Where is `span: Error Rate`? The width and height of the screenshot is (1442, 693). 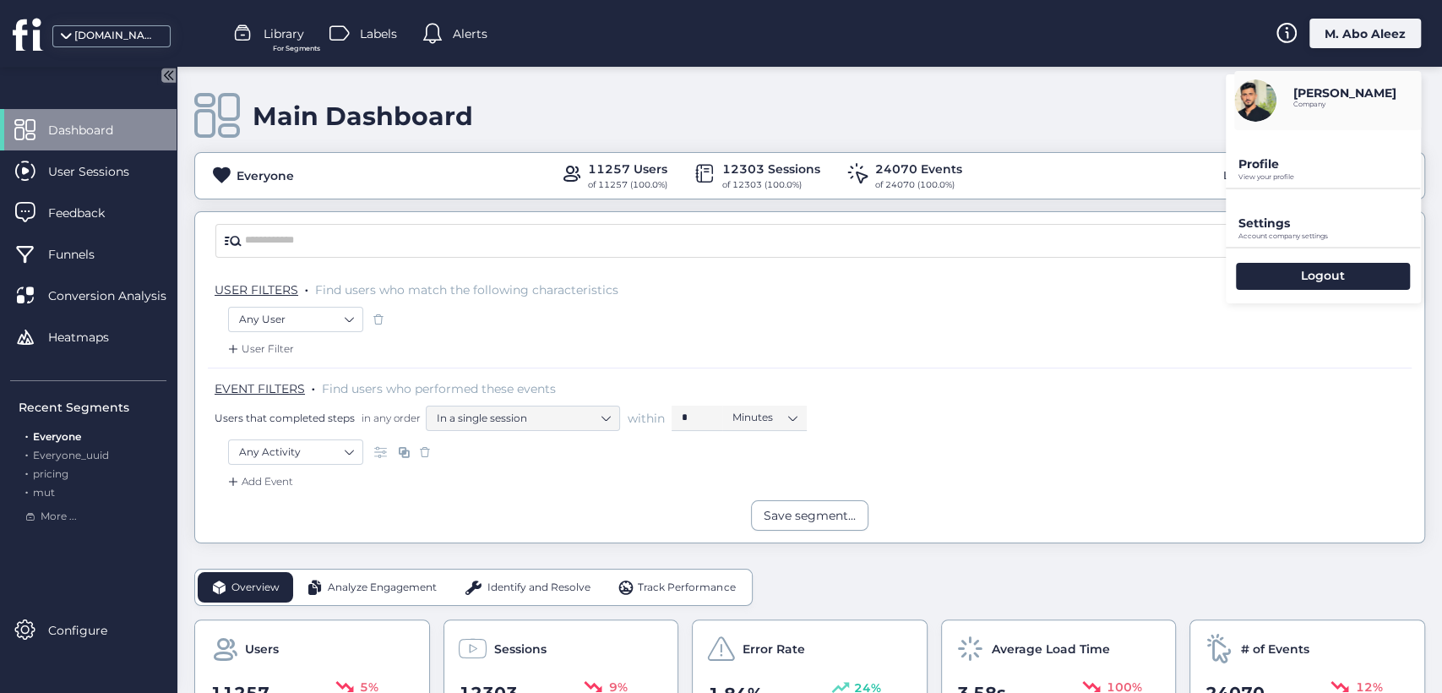
span: Error Rate is located at coordinates (774, 649).